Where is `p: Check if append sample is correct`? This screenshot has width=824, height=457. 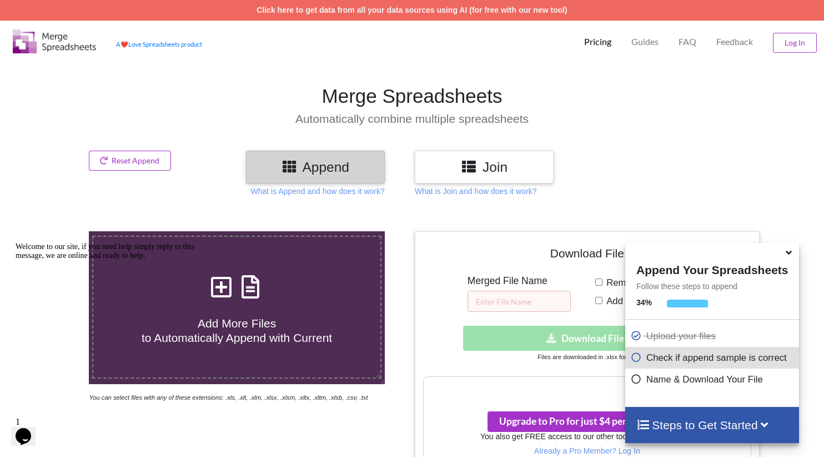
p: Check if append sample is correct is located at coordinates (714, 357).